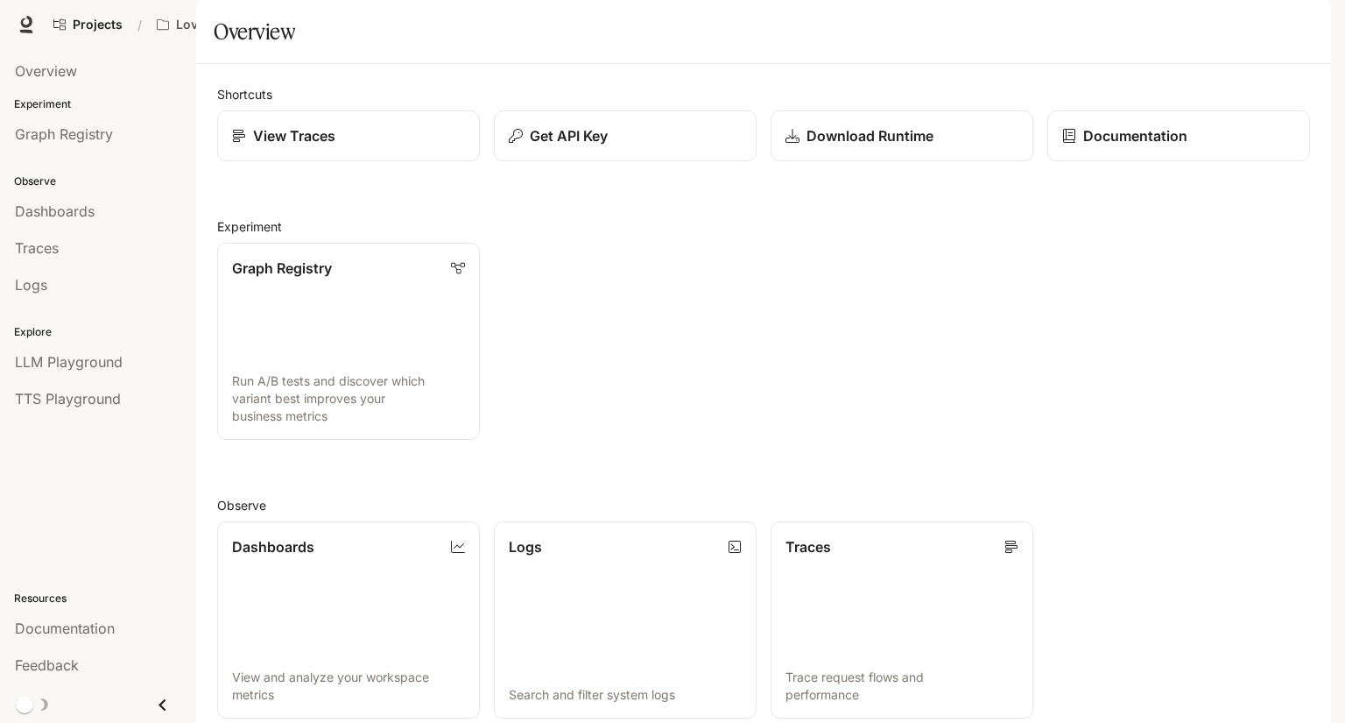  What do you see at coordinates (282, 268) in the screenshot?
I see `p: Graph Registry` at bounding box center [282, 268].